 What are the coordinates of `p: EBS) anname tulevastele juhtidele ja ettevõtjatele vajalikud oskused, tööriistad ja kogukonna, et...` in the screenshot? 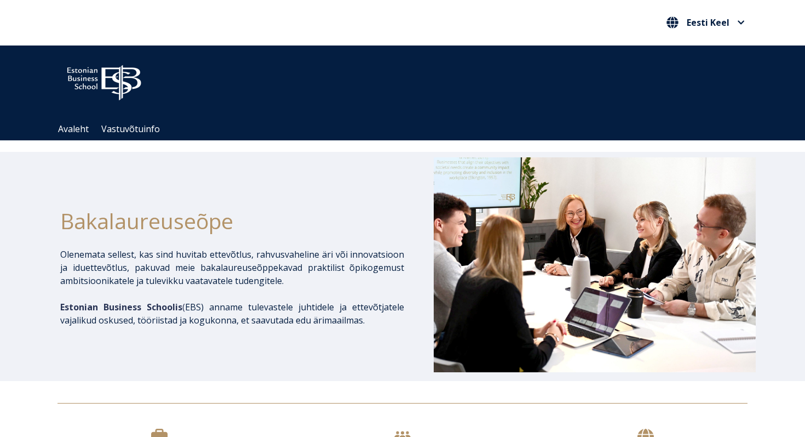 It's located at (232, 313).